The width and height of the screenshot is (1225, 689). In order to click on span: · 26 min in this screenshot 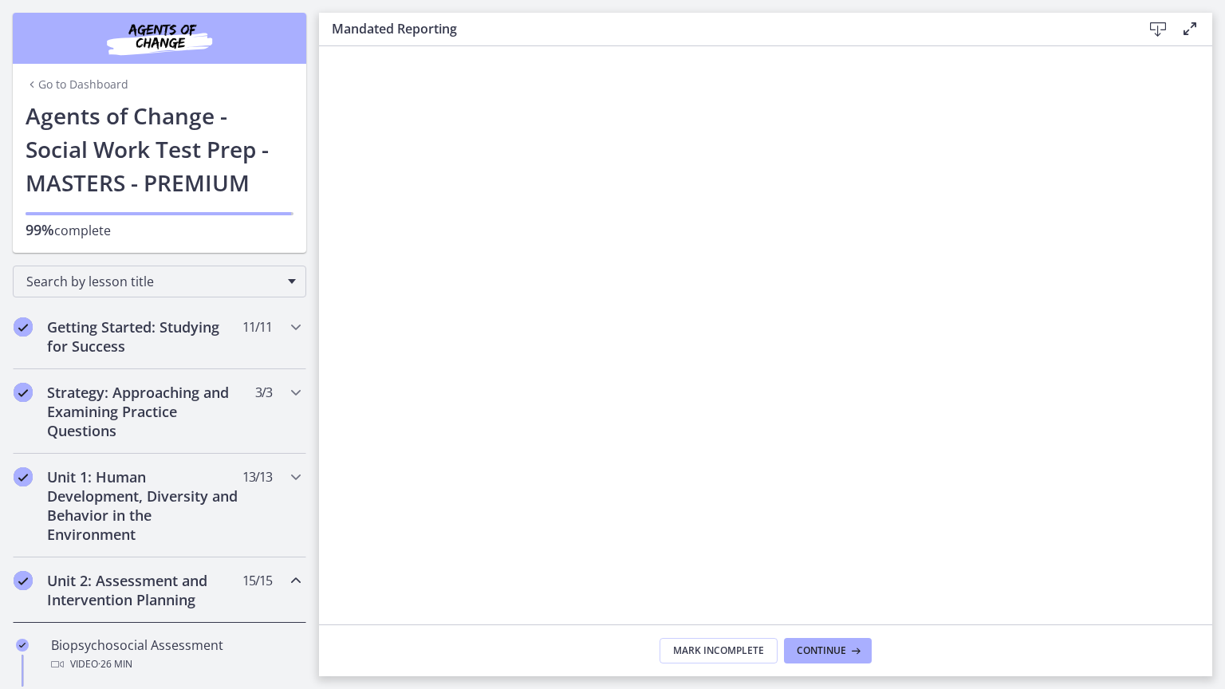, I will do `click(115, 664)`.